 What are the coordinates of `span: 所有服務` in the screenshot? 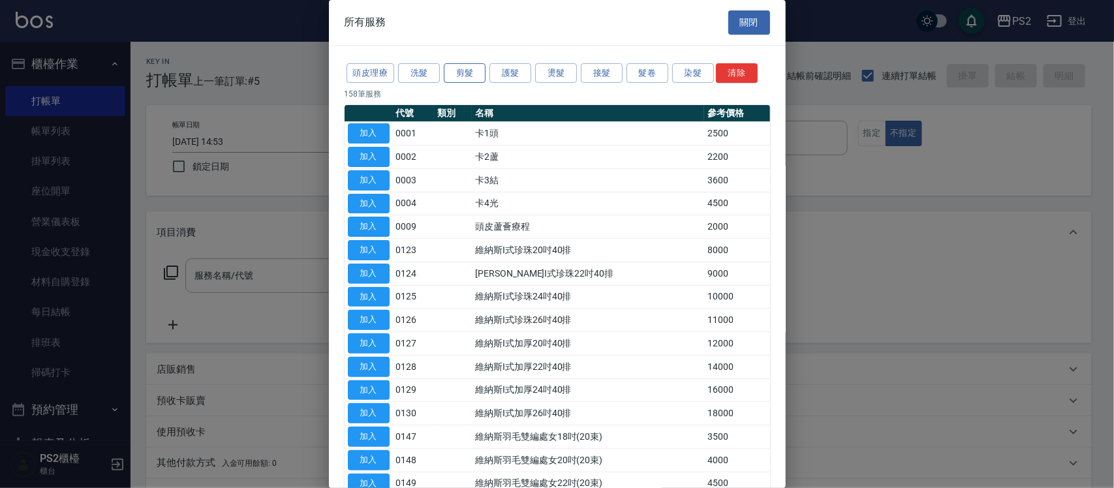 It's located at (365, 22).